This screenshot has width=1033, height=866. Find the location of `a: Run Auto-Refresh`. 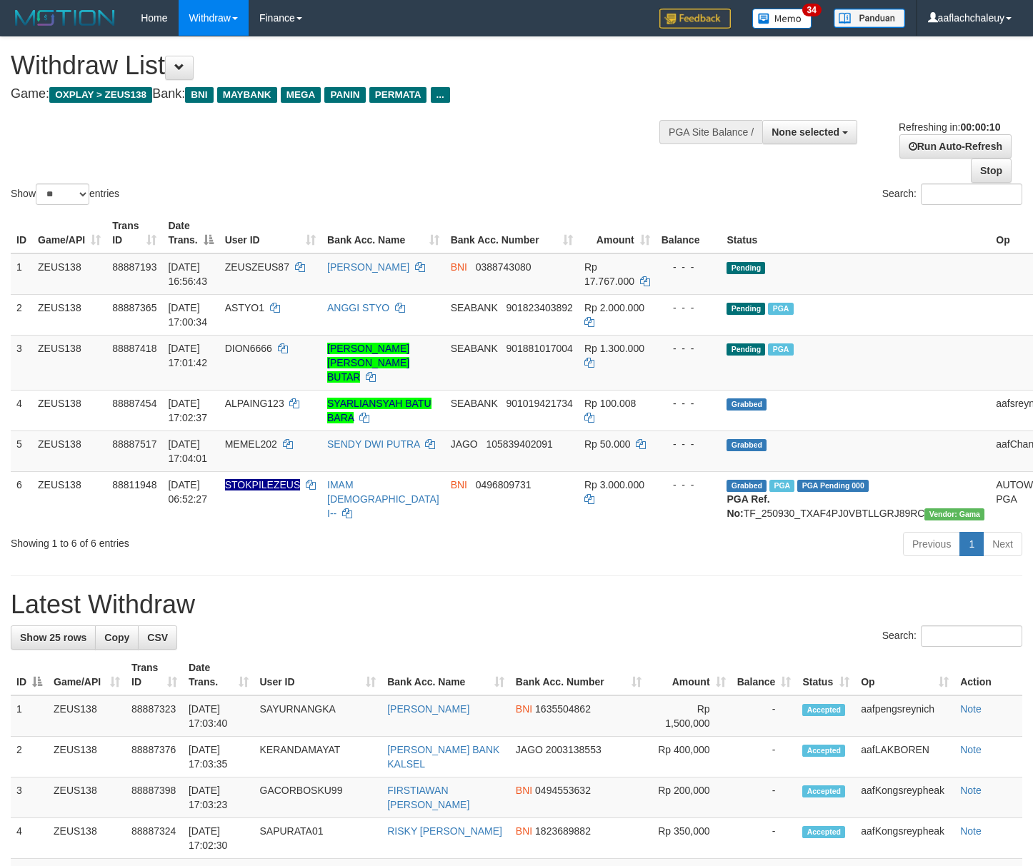

a: Run Auto-Refresh is located at coordinates (955, 146).